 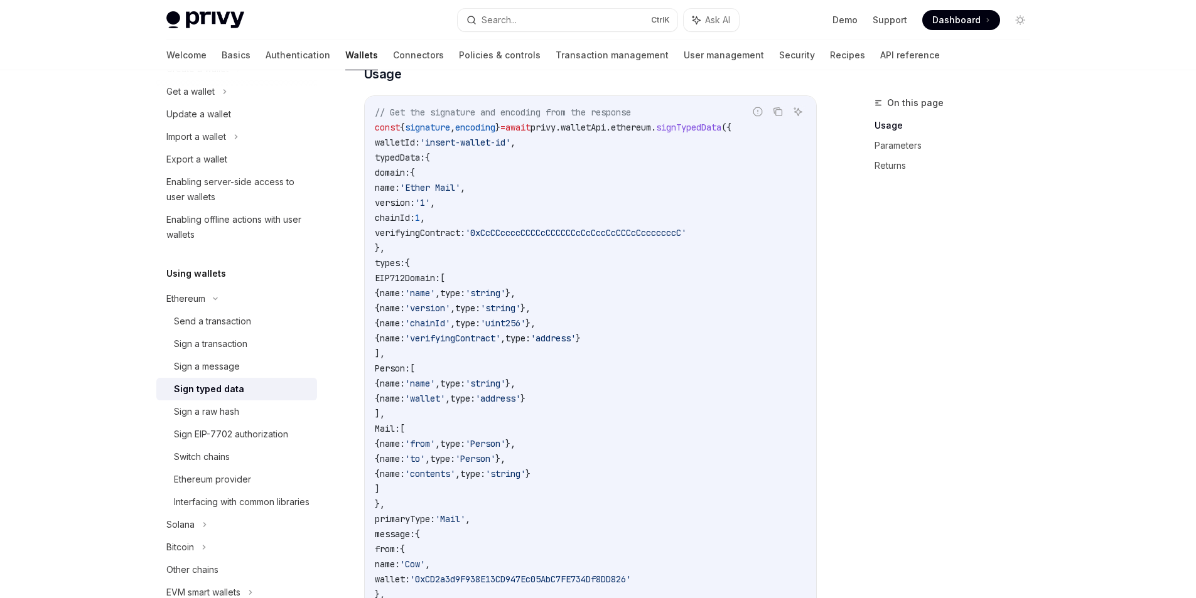 I want to click on span: primaryType:, so click(x=405, y=519).